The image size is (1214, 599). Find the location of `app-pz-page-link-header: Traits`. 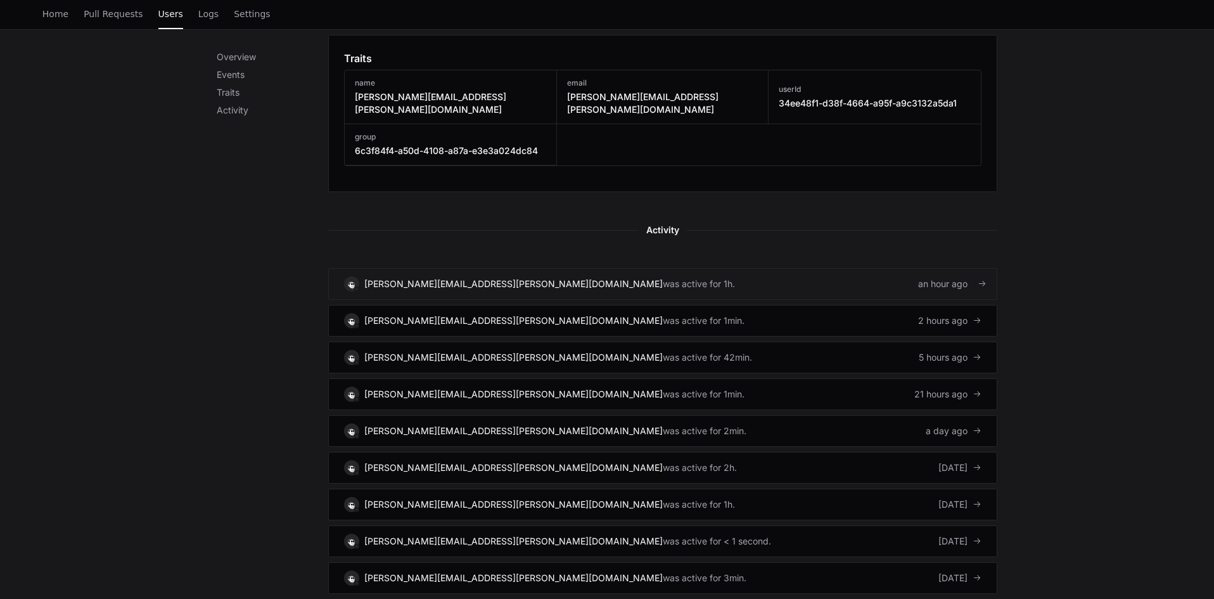

app-pz-page-link-header: Traits is located at coordinates (663, 58).